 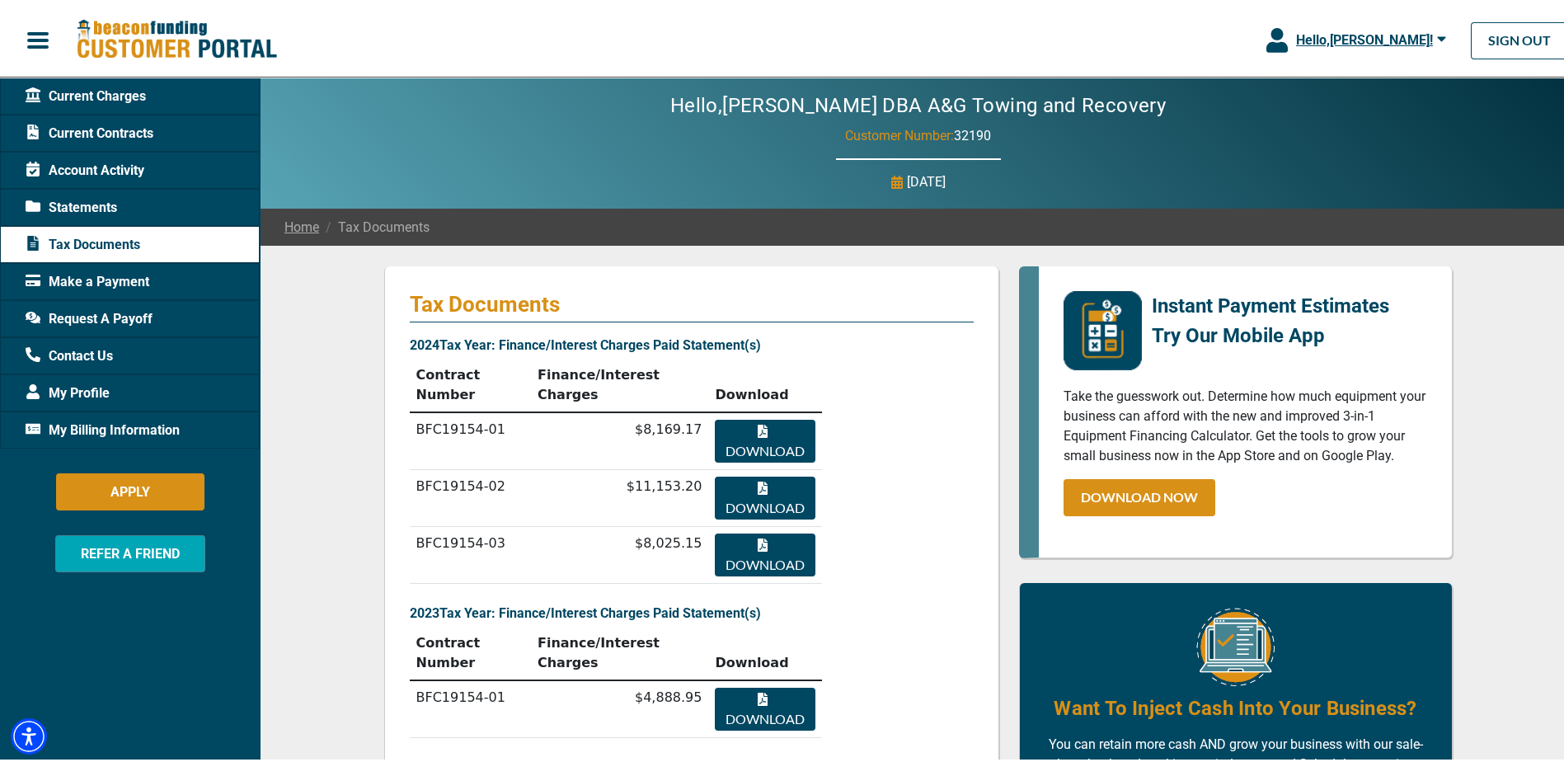 I want to click on p: 2024 Tax Year: Finance/Interest Charges Paid Statement(s), so click(x=692, y=342).